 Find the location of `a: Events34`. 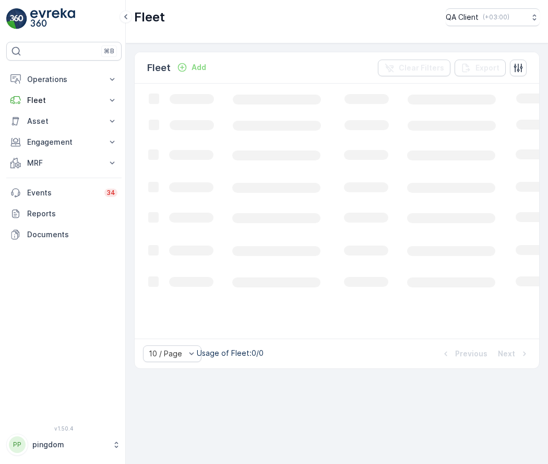

a: Events34 is located at coordinates (64, 193).